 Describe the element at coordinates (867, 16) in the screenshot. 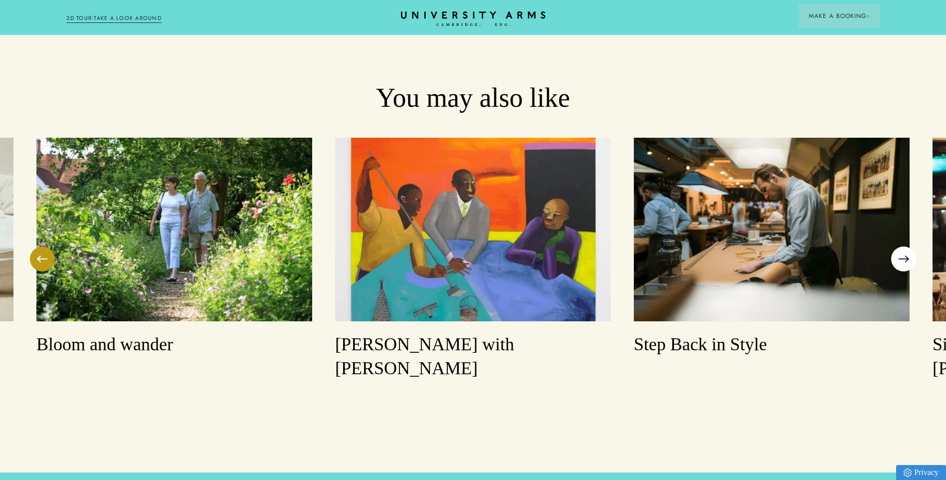

I see `img: Arrow icon` at that location.